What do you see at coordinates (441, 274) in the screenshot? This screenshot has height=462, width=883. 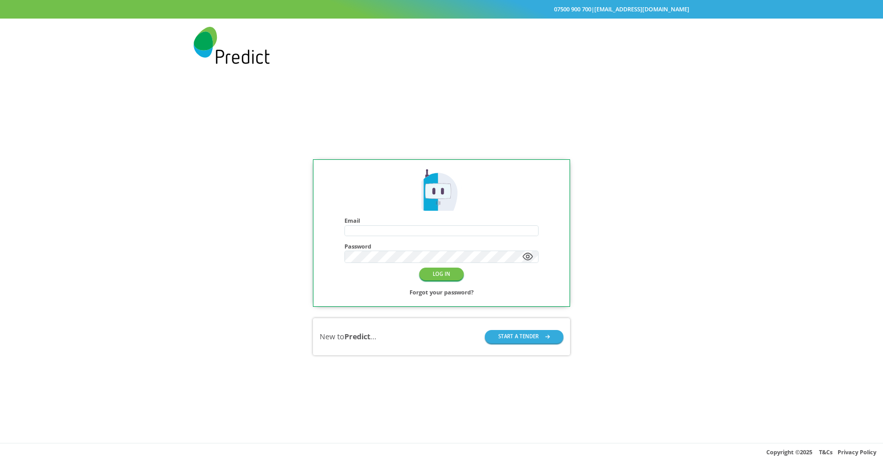 I see `button: LOG IN` at bounding box center [441, 274].